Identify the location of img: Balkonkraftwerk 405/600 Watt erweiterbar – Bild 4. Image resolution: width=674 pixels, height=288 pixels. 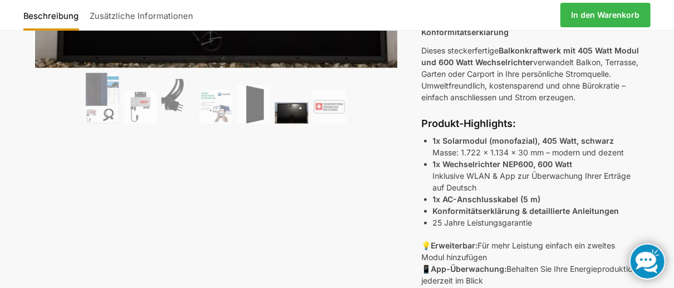
(216, 107).